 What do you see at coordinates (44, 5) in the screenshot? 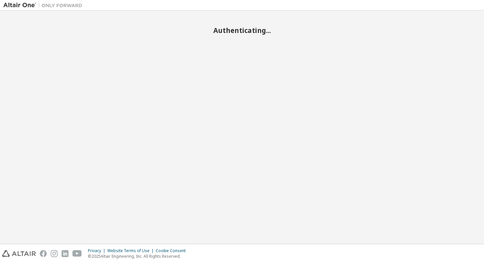
I see `img: Altair One` at bounding box center [44, 5].